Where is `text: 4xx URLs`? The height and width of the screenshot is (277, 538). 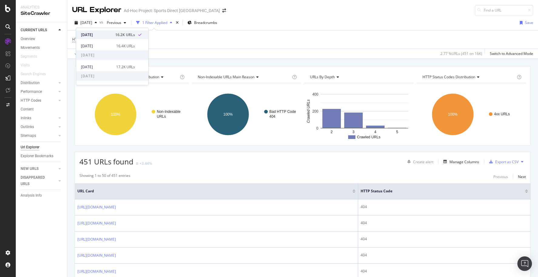 text: 4xx URLs is located at coordinates (502, 114).